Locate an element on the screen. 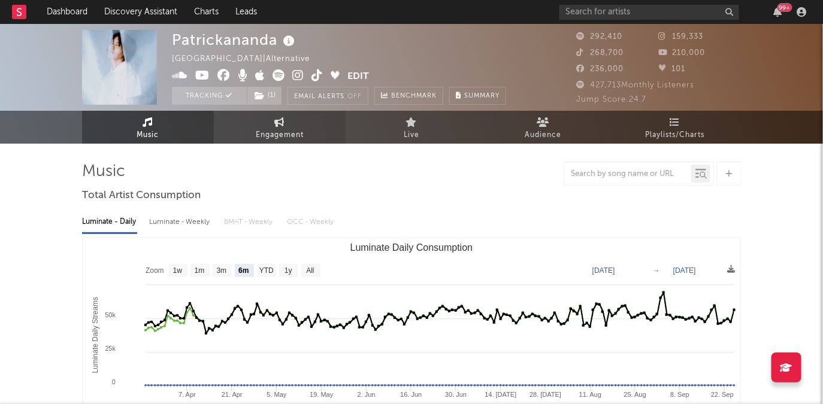 The height and width of the screenshot is (404, 823). text: 2. Jun is located at coordinates (367, 395).